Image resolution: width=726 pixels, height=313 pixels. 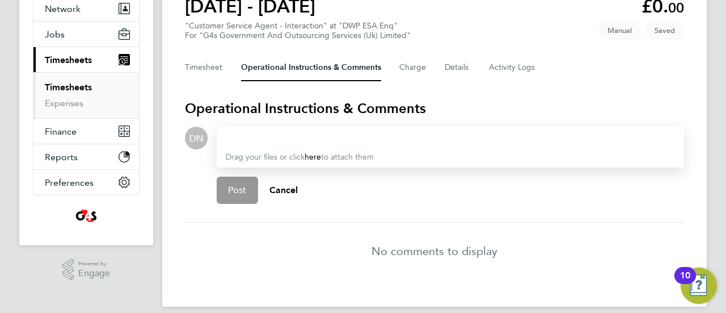 What do you see at coordinates (284, 190) in the screenshot?
I see `button: Cancel` at bounding box center [284, 190].